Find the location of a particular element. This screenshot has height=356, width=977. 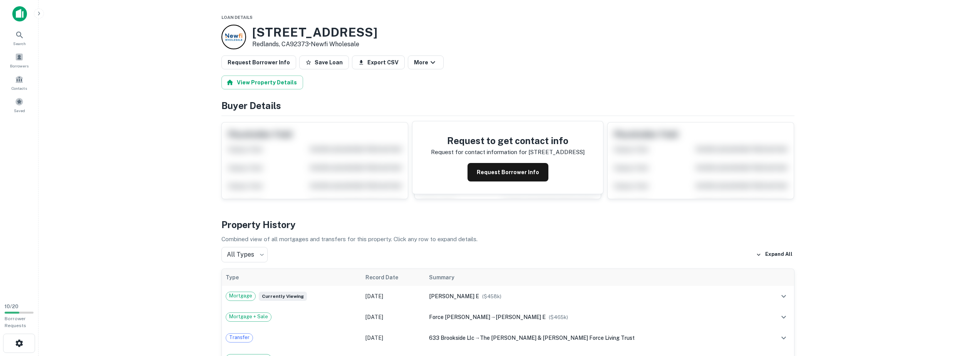

h4: Request to get contact info is located at coordinates (508, 141).